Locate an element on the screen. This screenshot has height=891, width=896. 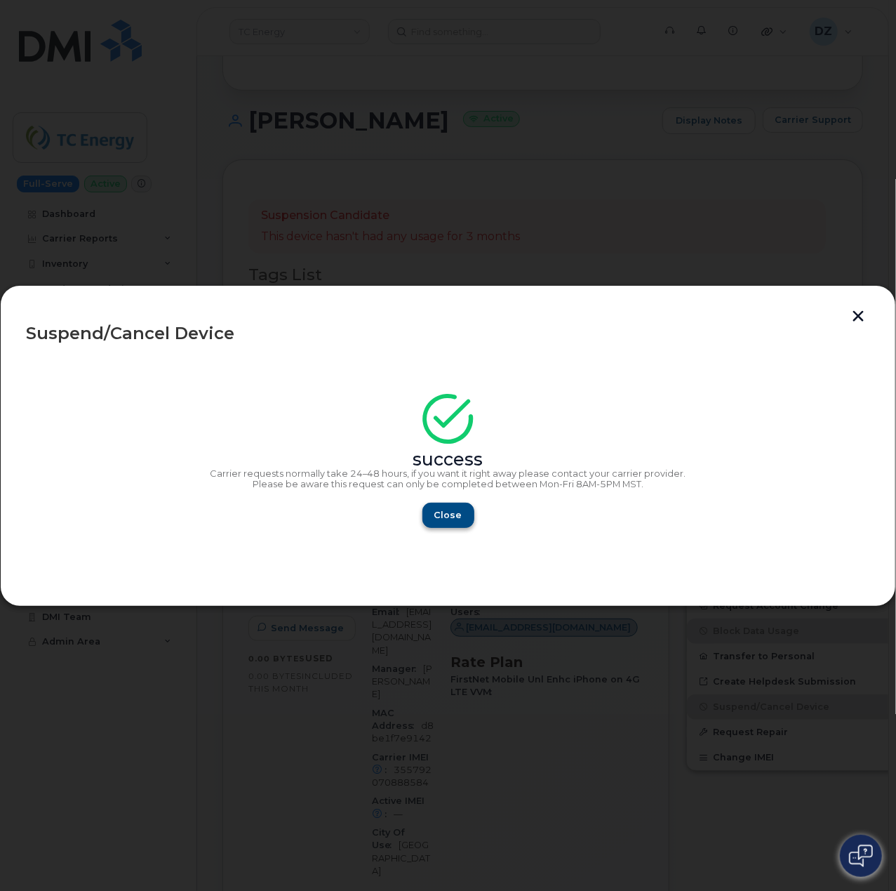
span: Close is located at coordinates (449, 515).